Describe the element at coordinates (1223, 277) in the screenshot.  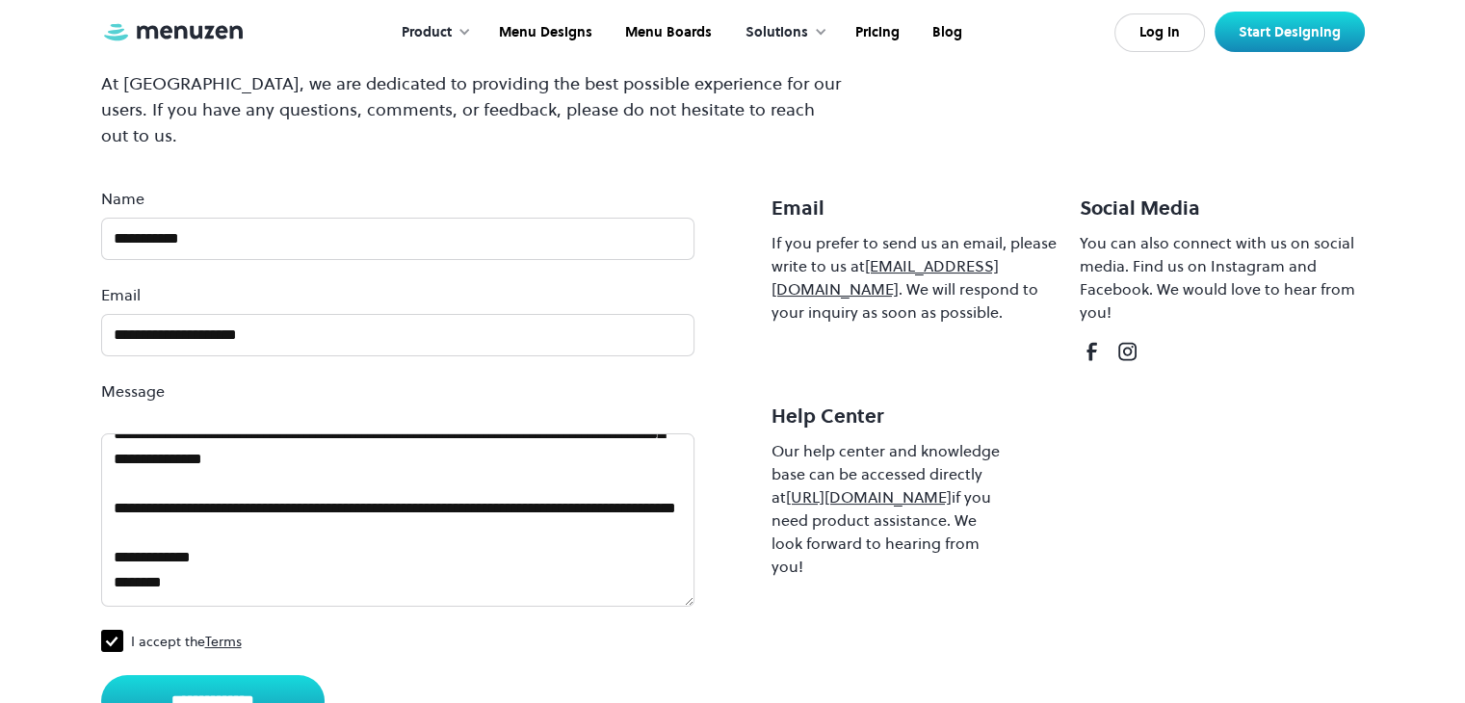
I see `div: You can also connect with us on social media. Find us on Instagram and Facebook. We would love to...` at that location.